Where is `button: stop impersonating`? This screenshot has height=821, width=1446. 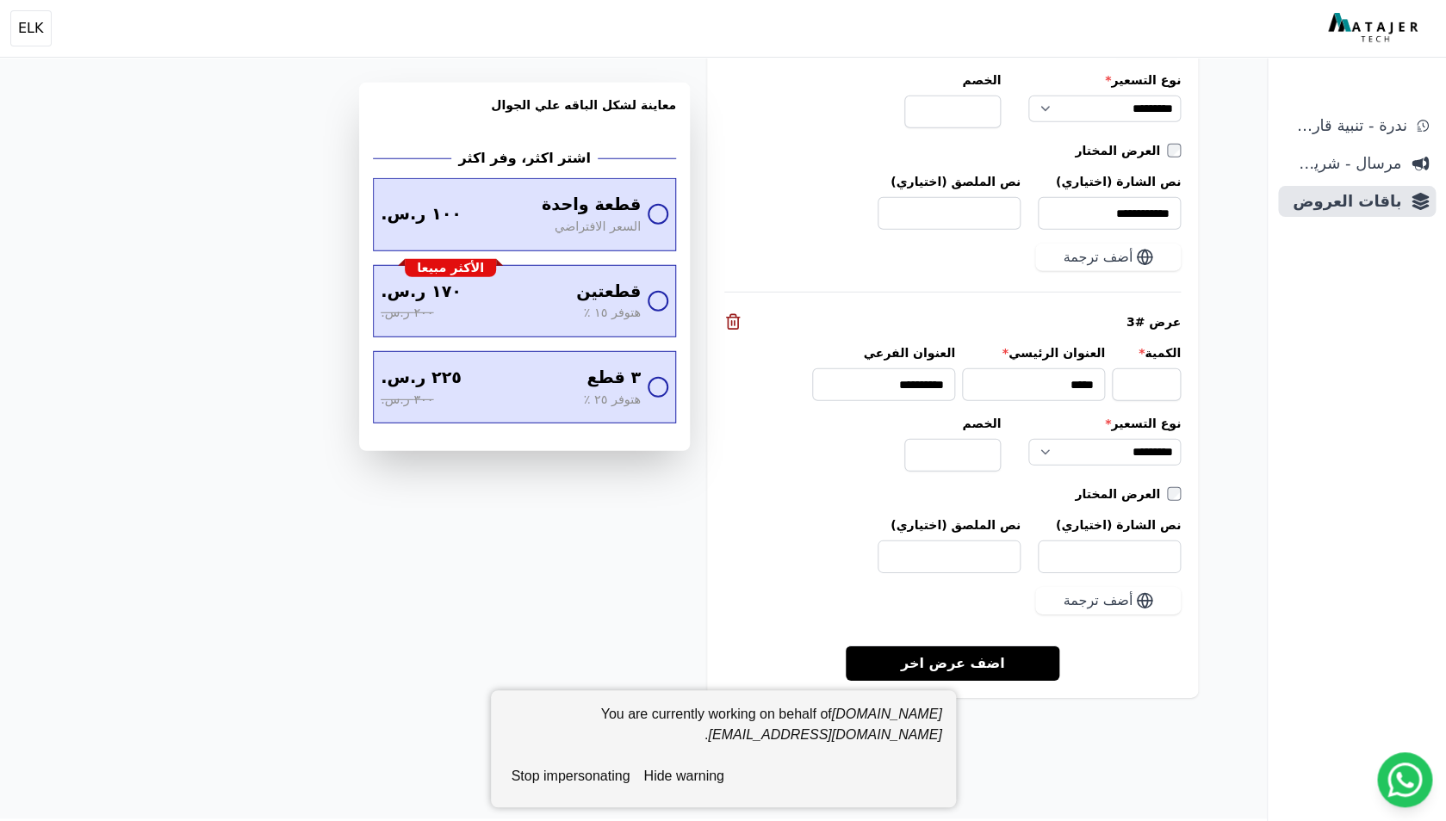 button: stop impersonating is located at coordinates (571, 777).